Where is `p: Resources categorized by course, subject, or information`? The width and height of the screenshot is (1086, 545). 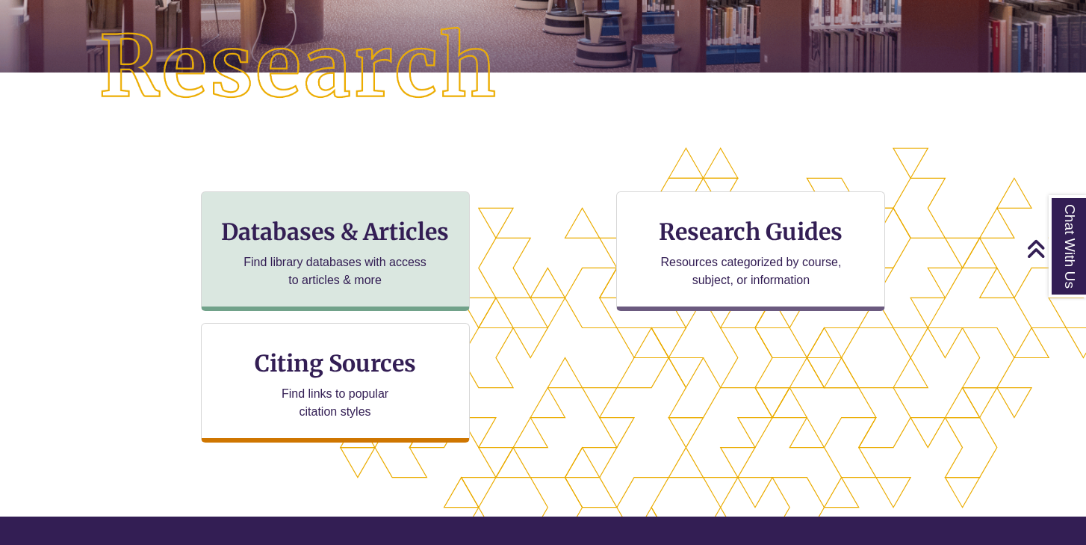 p: Resources categorized by course, subject, or information is located at coordinates (751, 271).